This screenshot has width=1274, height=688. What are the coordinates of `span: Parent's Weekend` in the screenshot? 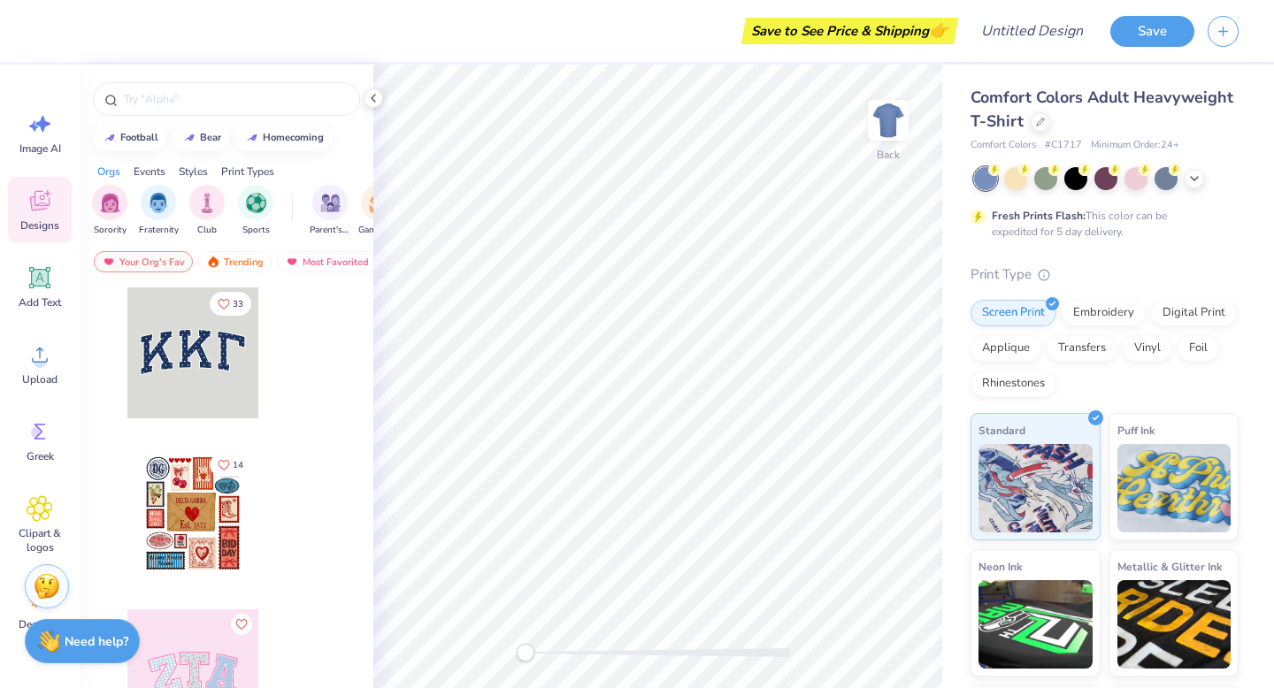 It's located at (330, 230).